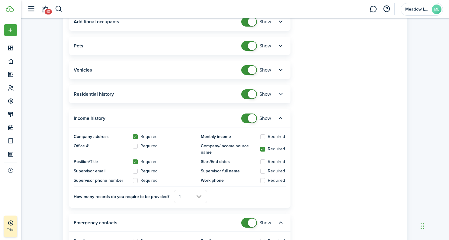 The width and height of the screenshot is (449, 240). What do you see at coordinates (436, 9) in the screenshot?
I see `avatar-text: ML` at bounding box center [436, 9].